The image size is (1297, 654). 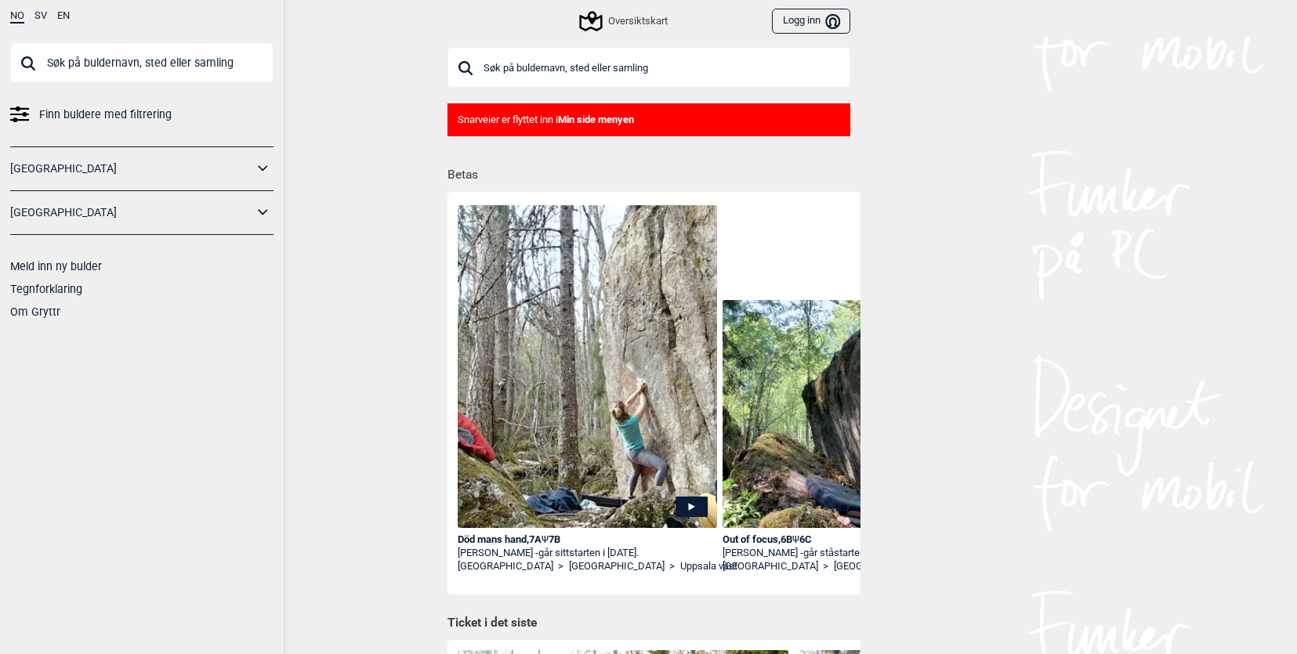 What do you see at coordinates (142, 114) in the screenshot?
I see `a: Finn buldere med filtrering` at bounding box center [142, 114].